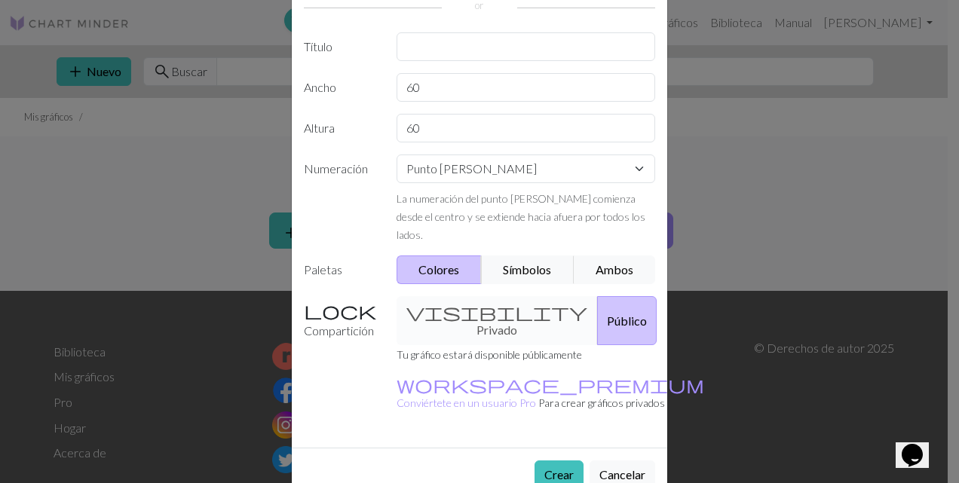  Describe the element at coordinates (614, 270) in the screenshot. I see `button: Ambos` at that location.